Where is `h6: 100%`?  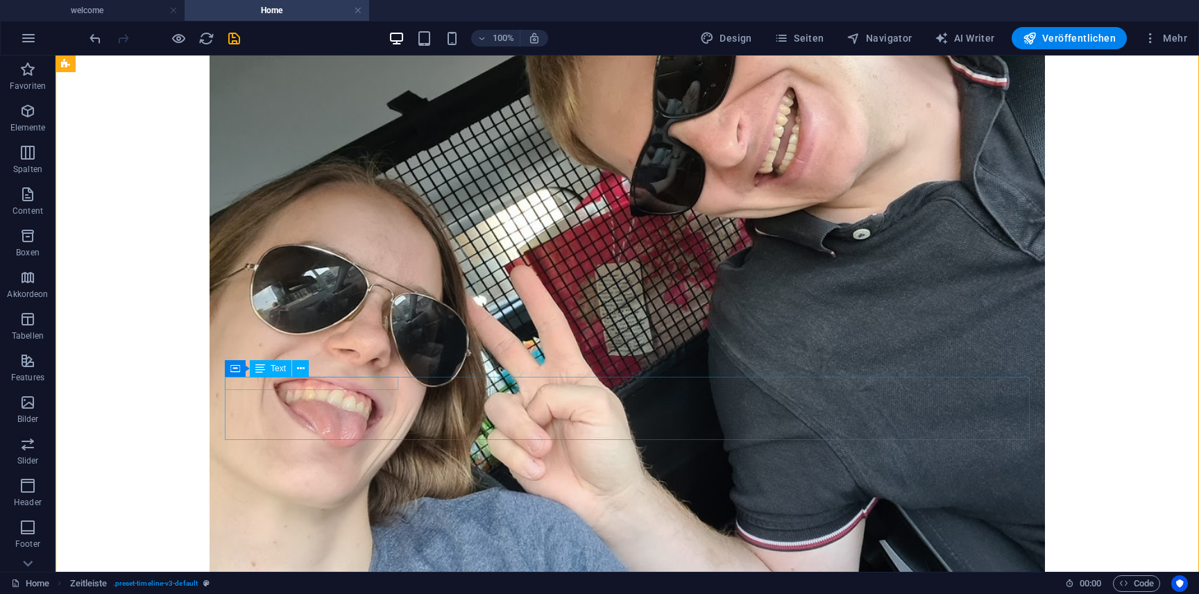 h6: 100% is located at coordinates (503, 38).